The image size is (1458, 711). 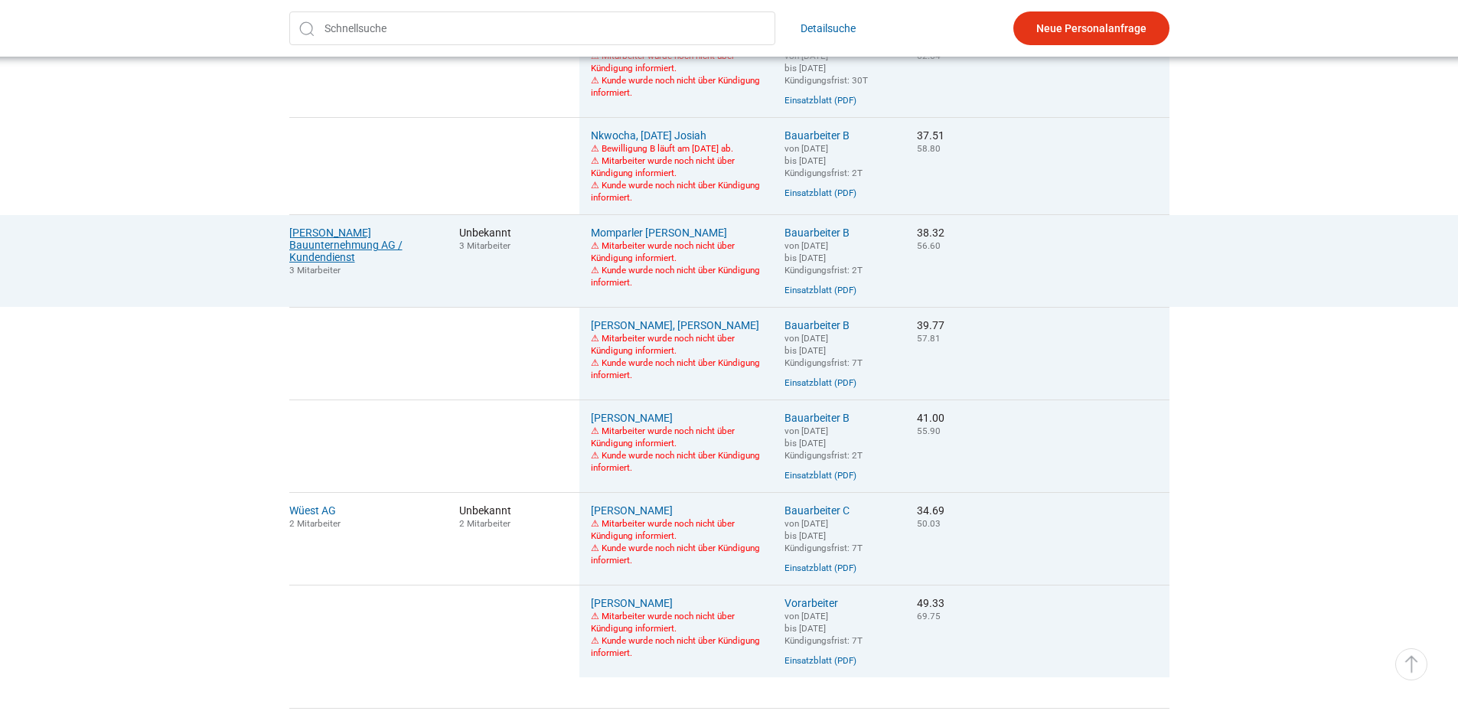 What do you see at coordinates (817, 511) in the screenshot?
I see `a: Bauarbeiter C` at bounding box center [817, 511].